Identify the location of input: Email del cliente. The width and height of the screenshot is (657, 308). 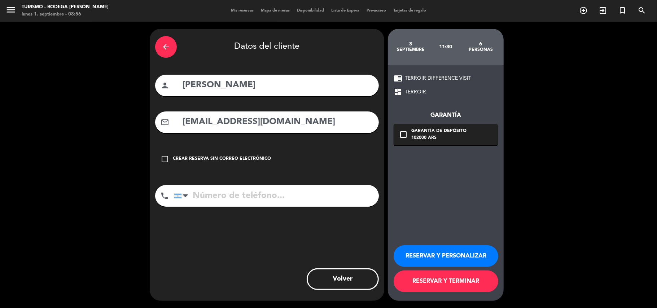
(277, 122).